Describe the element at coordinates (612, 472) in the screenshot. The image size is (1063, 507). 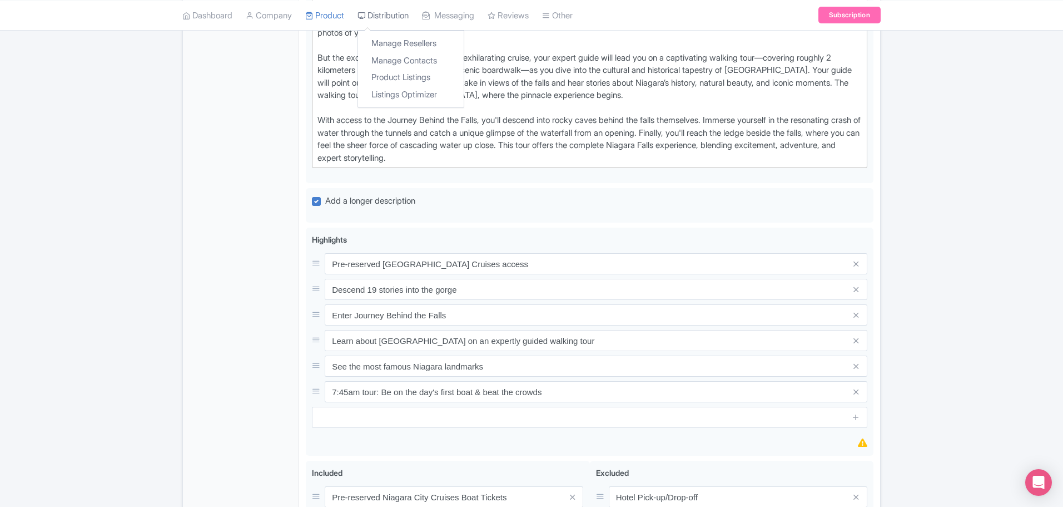
I see `span: Excluded` at that location.